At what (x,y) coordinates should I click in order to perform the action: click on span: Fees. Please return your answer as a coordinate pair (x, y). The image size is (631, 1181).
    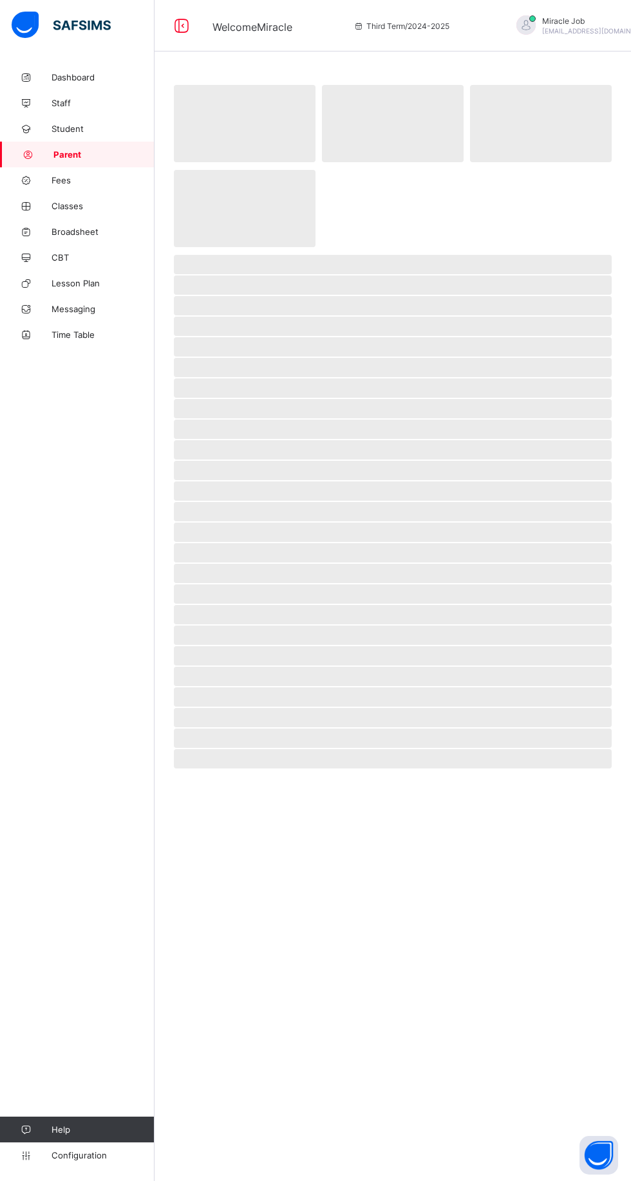
    Looking at the image, I should click on (103, 180).